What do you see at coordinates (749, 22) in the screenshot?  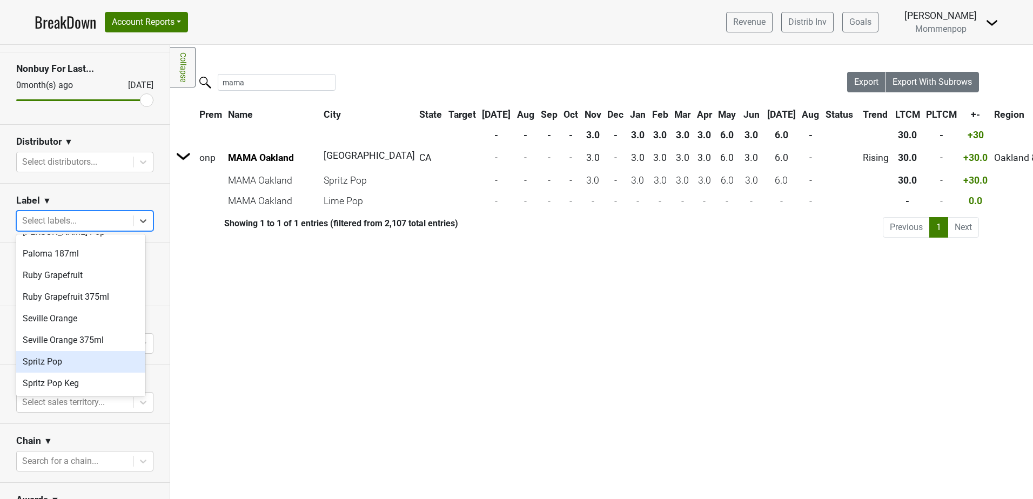 I see `a: Revenue` at bounding box center [749, 22].